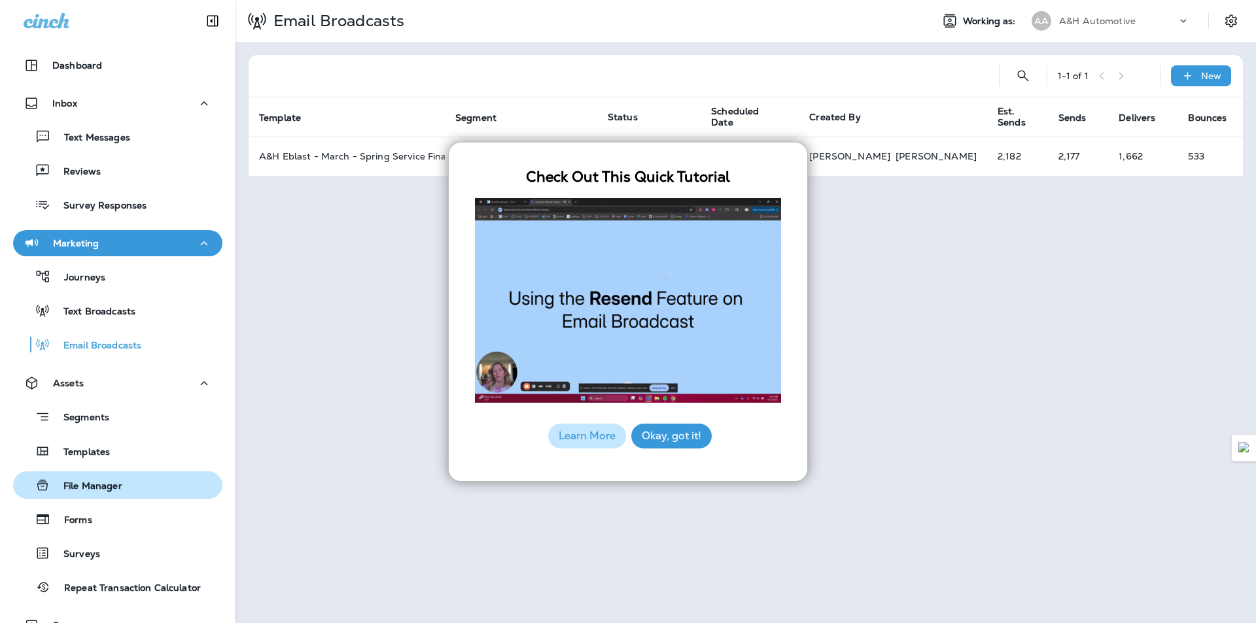 Image resolution: width=1256 pixels, height=623 pixels. What do you see at coordinates (86, 487) in the screenshot?
I see `p: File Manager` at bounding box center [86, 487].